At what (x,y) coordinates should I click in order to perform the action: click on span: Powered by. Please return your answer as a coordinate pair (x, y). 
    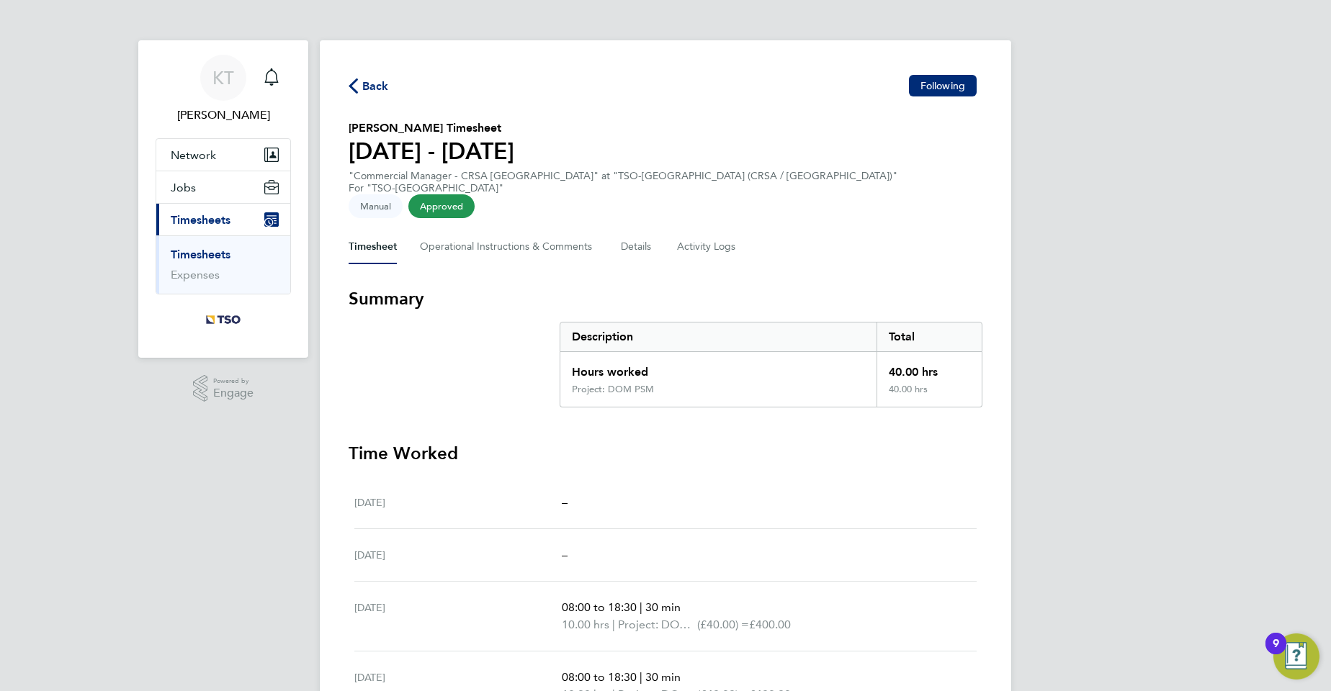
    Looking at the image, I should click on (233, 381).